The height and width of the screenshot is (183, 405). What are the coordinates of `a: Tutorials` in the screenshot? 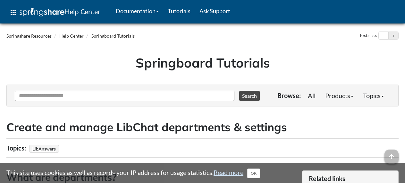 It's located at (179, 11).